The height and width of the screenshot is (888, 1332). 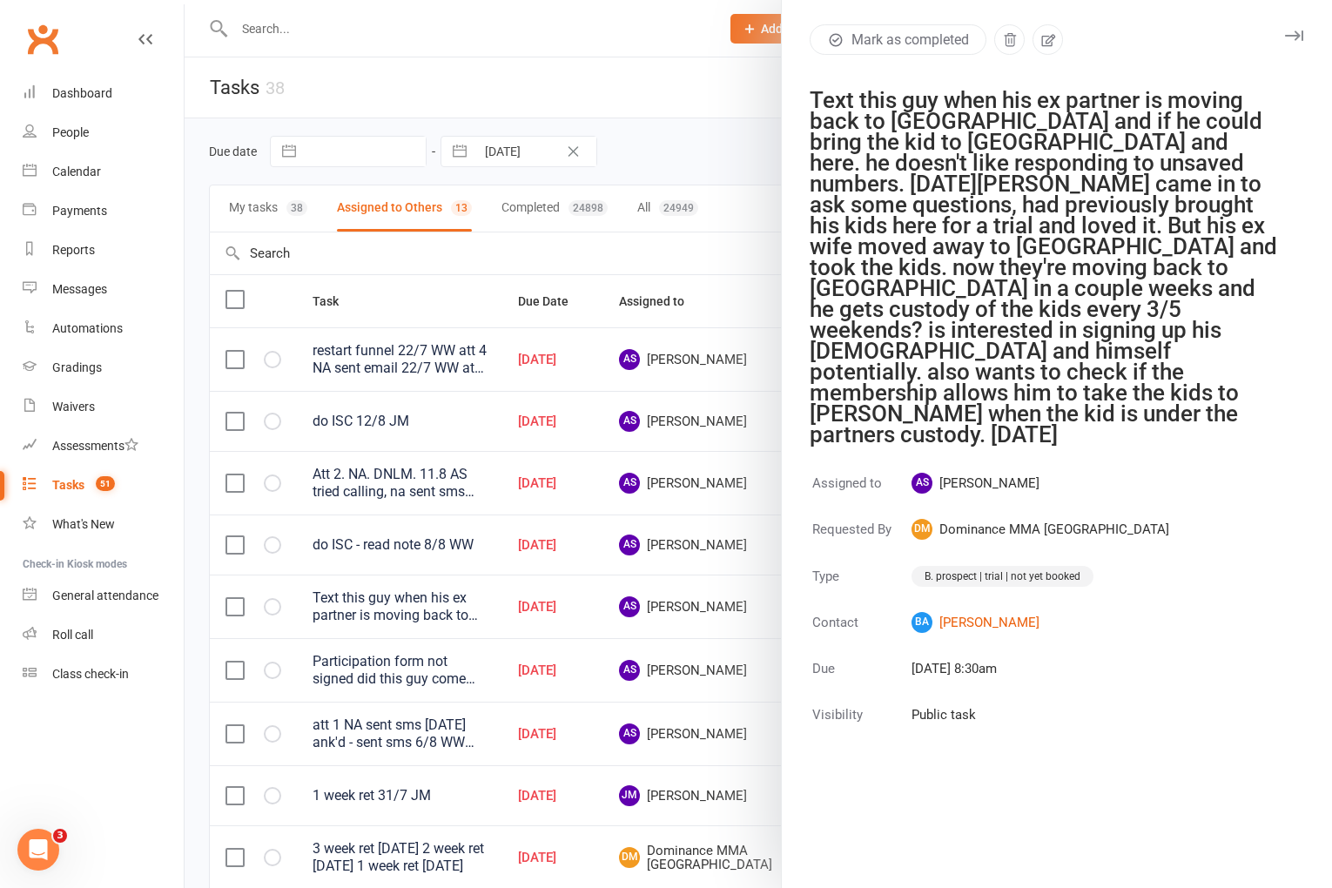 What do you see at coordinates (91, 674) in the screenshot?
I see `div: Class check-in` at bounding box center [91, 674].